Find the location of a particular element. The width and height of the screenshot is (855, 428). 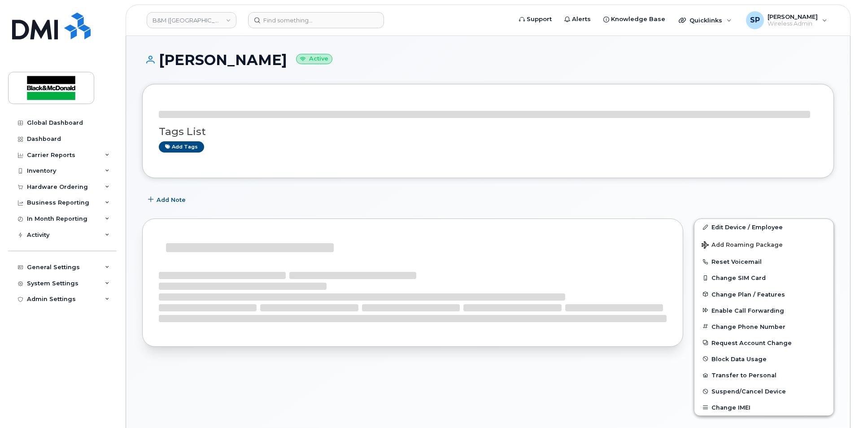

button: Change Plan / Features is located at coordinates (764, 294).